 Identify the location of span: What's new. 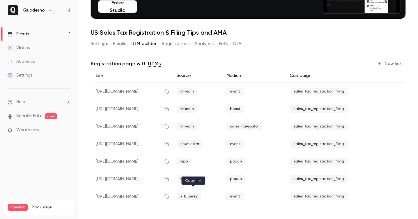
(28, 130).